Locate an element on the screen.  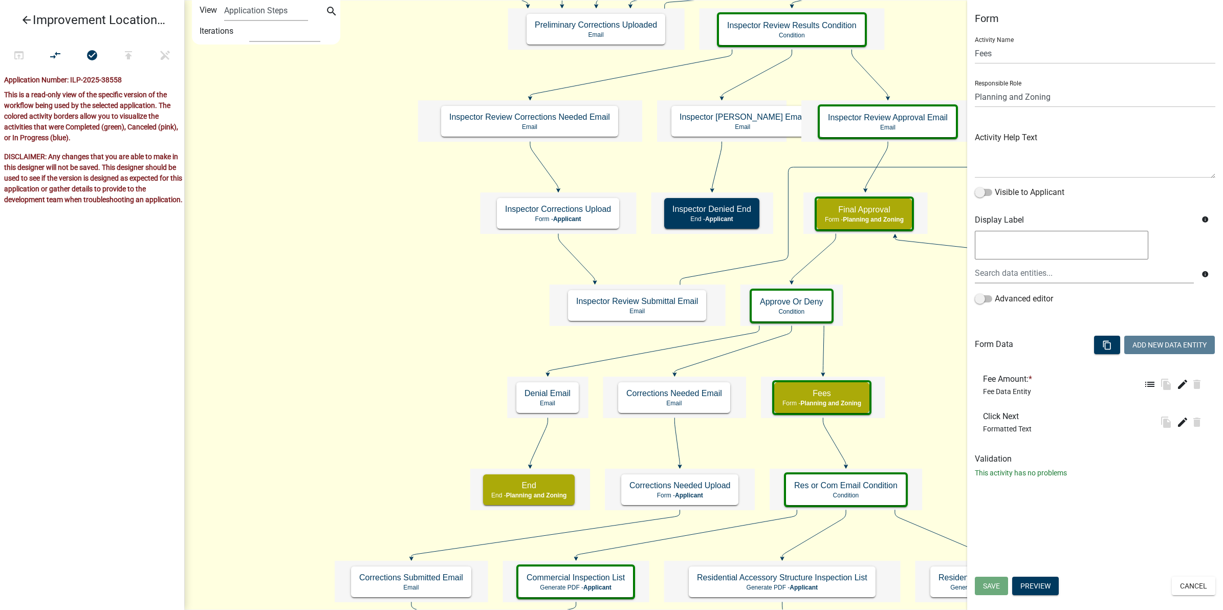
h5: Inspector Corrections Upload is located at coordinates (558, 209).